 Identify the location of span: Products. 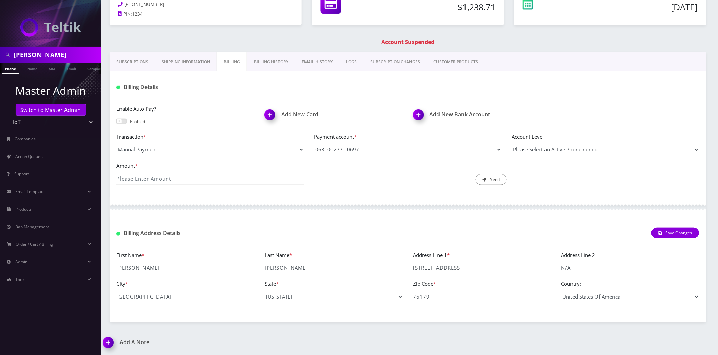
(23, 209).